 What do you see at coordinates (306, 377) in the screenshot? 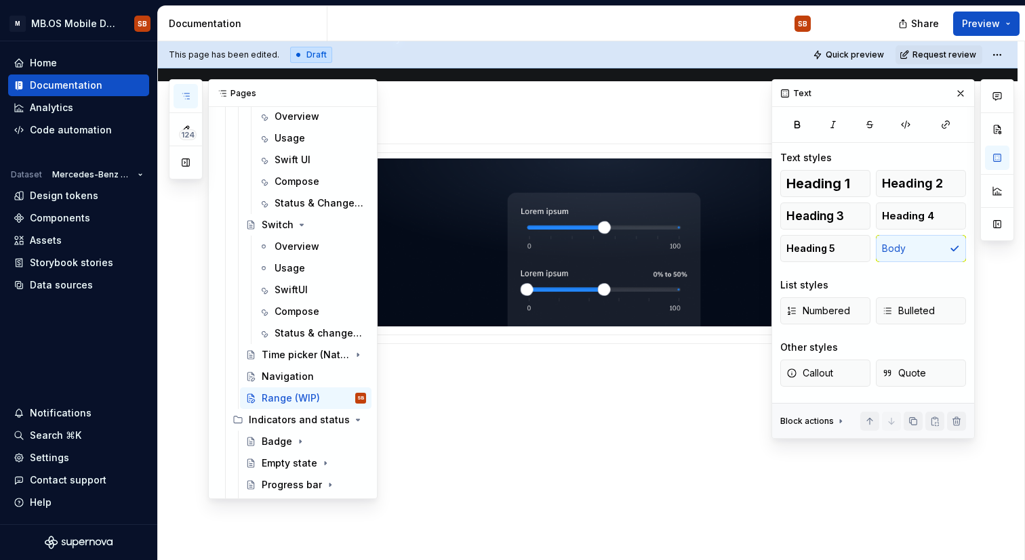
I see `a: Navigation` at bounding box center [306, 377].